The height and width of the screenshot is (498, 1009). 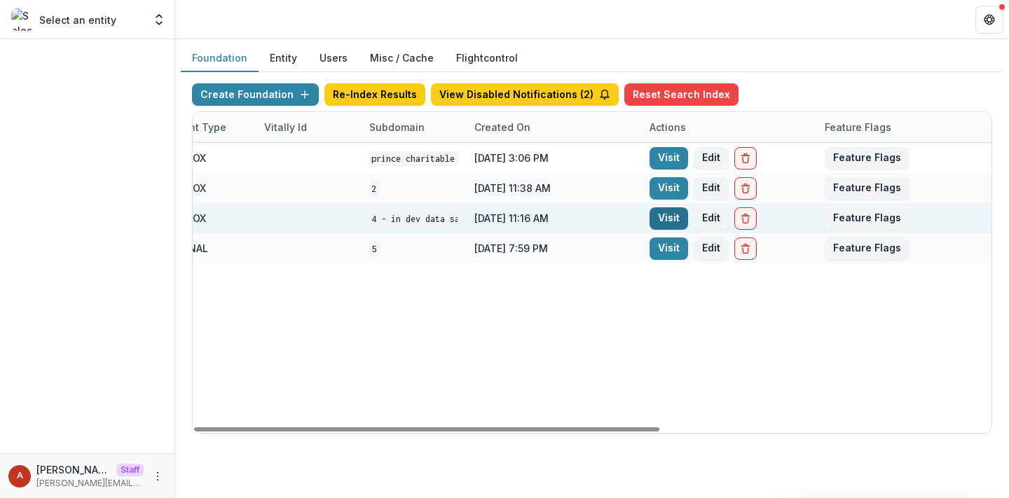 What do you see at coordinates (681, 95) in the screenshot?
I see `button: Reset Search Index` at bounding box center [681, 95].